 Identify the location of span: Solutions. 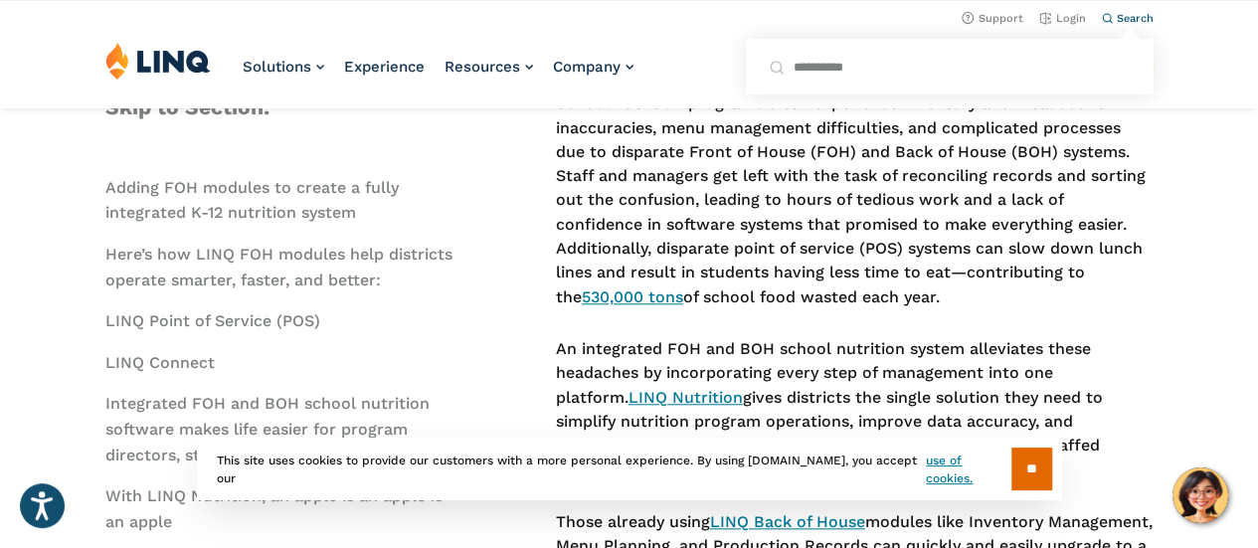
(276, 67).